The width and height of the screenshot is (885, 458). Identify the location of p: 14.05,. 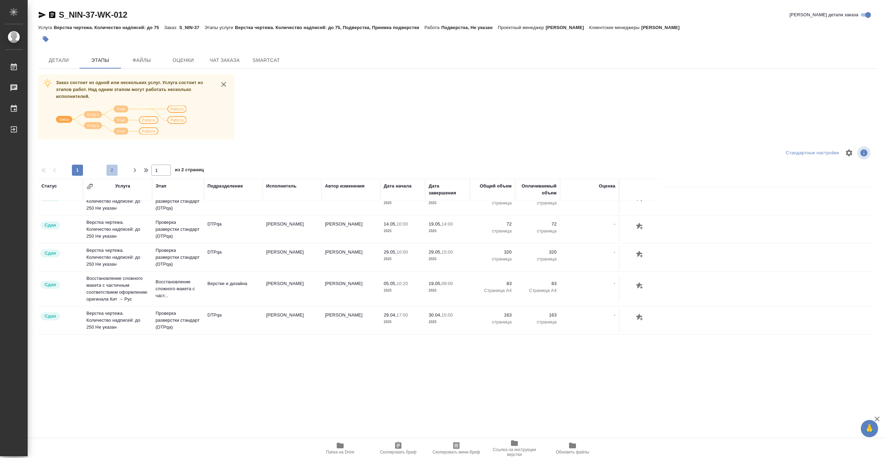
(390, 224).